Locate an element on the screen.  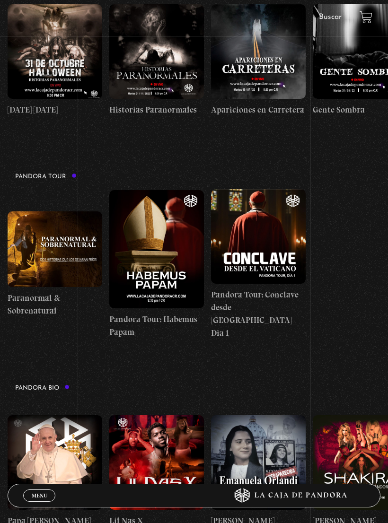
a: View your shopping cart is located at coordinates (365, 17).